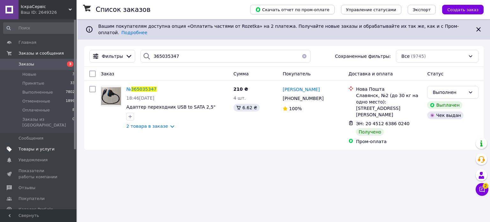  What do you see at coordinates (239, 98) in the screenshot?
I see `span: 4 шт.` at bounding box center [239, 98].